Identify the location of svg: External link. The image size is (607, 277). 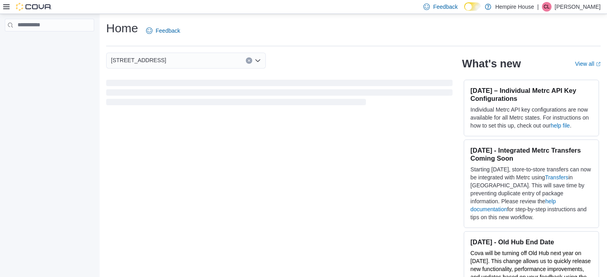
(598, 64).